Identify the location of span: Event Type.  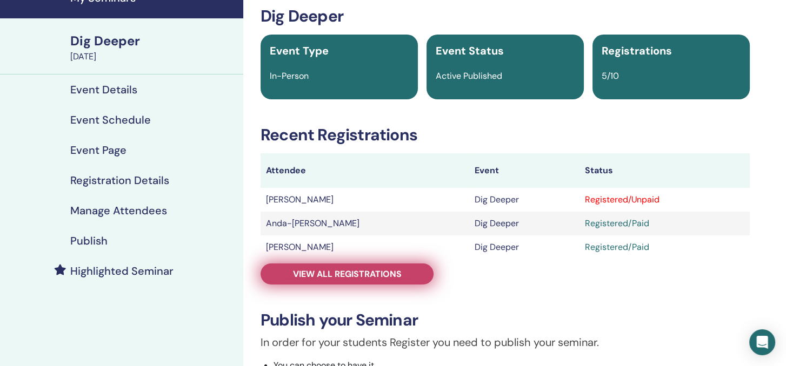
(299, 51).